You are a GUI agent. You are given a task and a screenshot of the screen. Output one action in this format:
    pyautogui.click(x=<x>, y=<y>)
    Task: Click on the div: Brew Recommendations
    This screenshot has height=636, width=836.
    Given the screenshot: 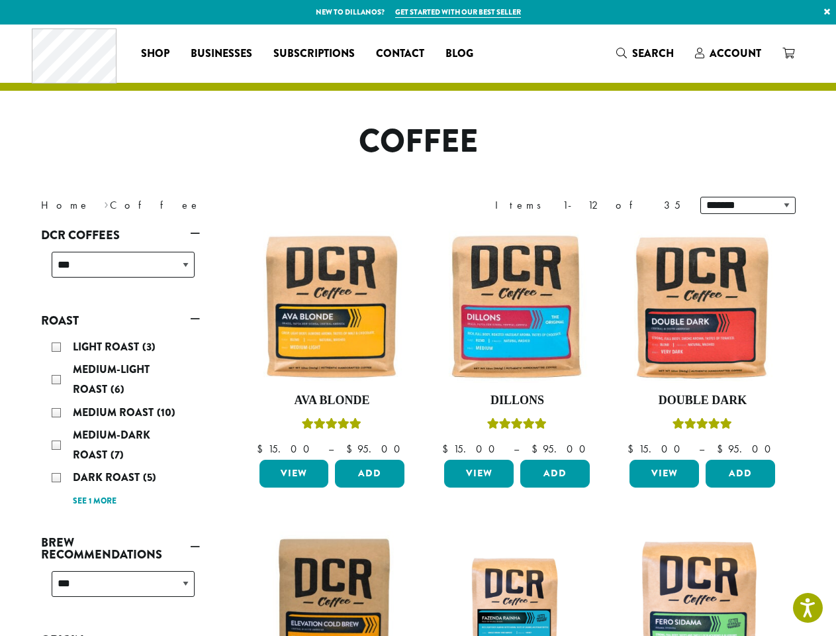 What is the action you would take?
    pyautogui.click(x=121, y=589)
    